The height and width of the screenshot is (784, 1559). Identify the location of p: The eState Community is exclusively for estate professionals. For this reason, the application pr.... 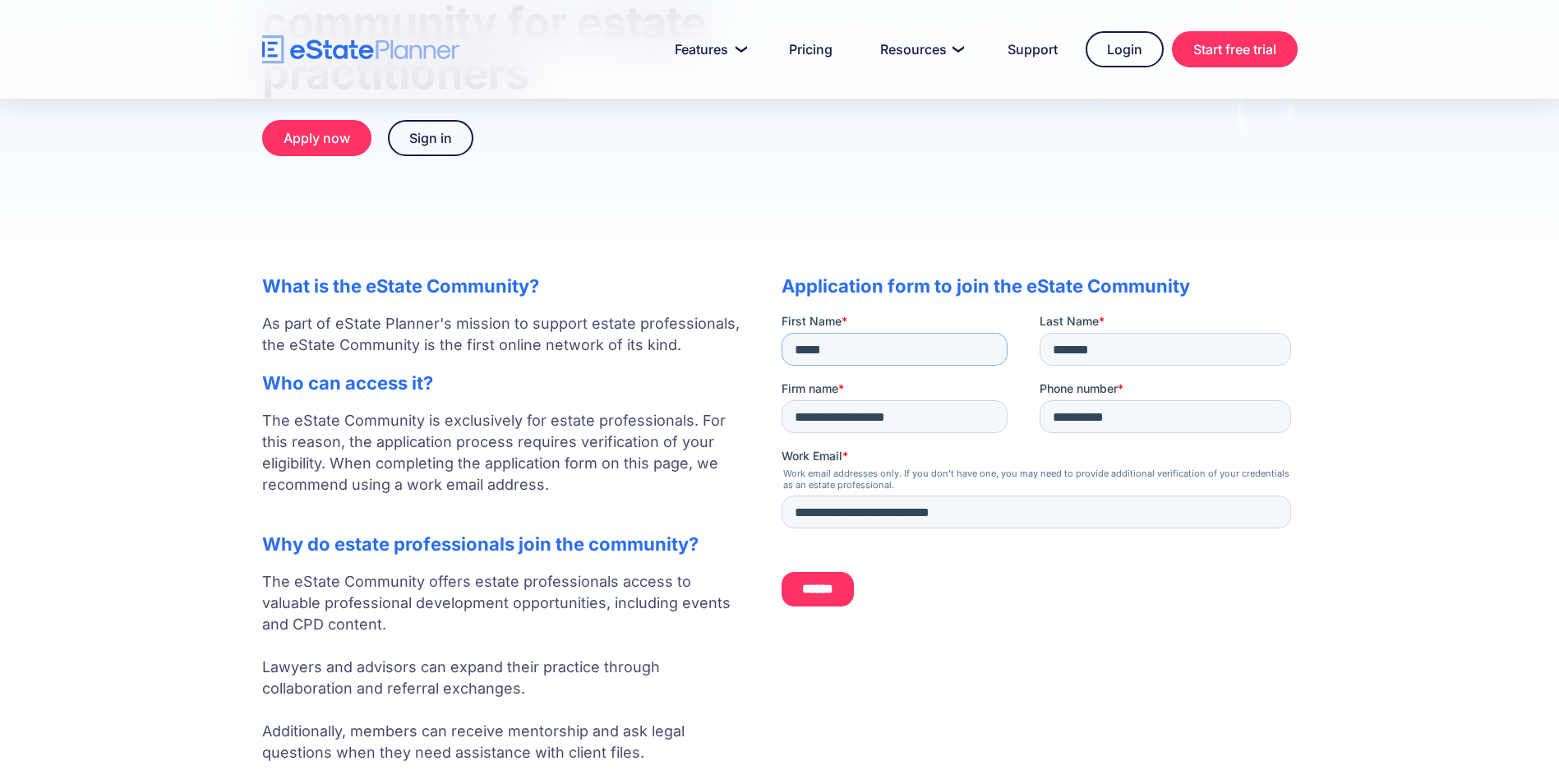
(505, 463).